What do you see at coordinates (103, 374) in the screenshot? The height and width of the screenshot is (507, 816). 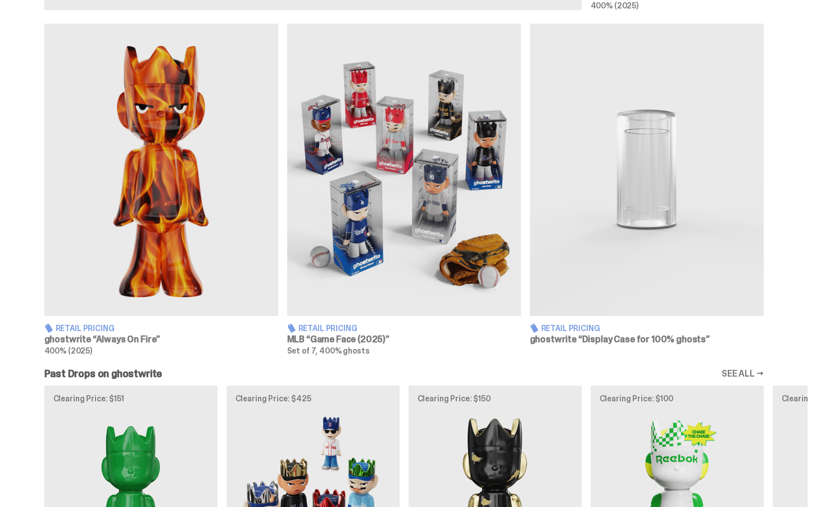 I see `h2: Past Drops on ghostwrite` at bounding box center [103, 374].